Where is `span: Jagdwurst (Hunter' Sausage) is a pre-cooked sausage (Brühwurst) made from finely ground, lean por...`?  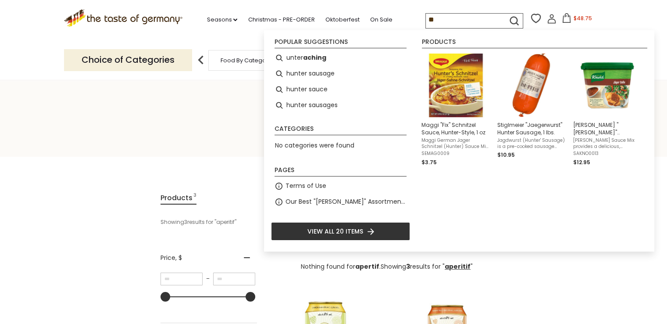
span: Jagdwurst (Hunter' Sausage) is a pre-cooked sausage (Brühwurst) made from finely ground, lean por... is located at coordinates (532, 143).